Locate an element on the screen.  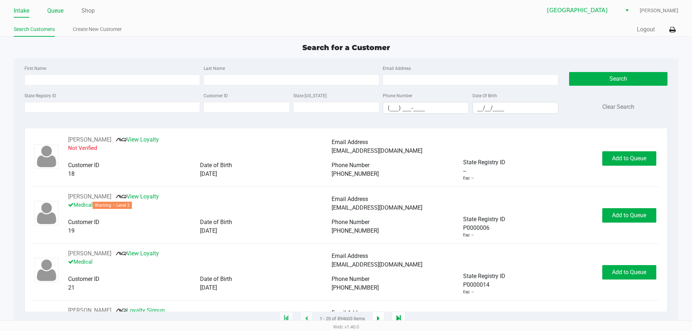
a: Create New Customer is located at coordinates (97, 29).